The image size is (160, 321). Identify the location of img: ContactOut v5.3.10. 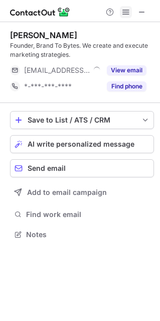
(40, 12).